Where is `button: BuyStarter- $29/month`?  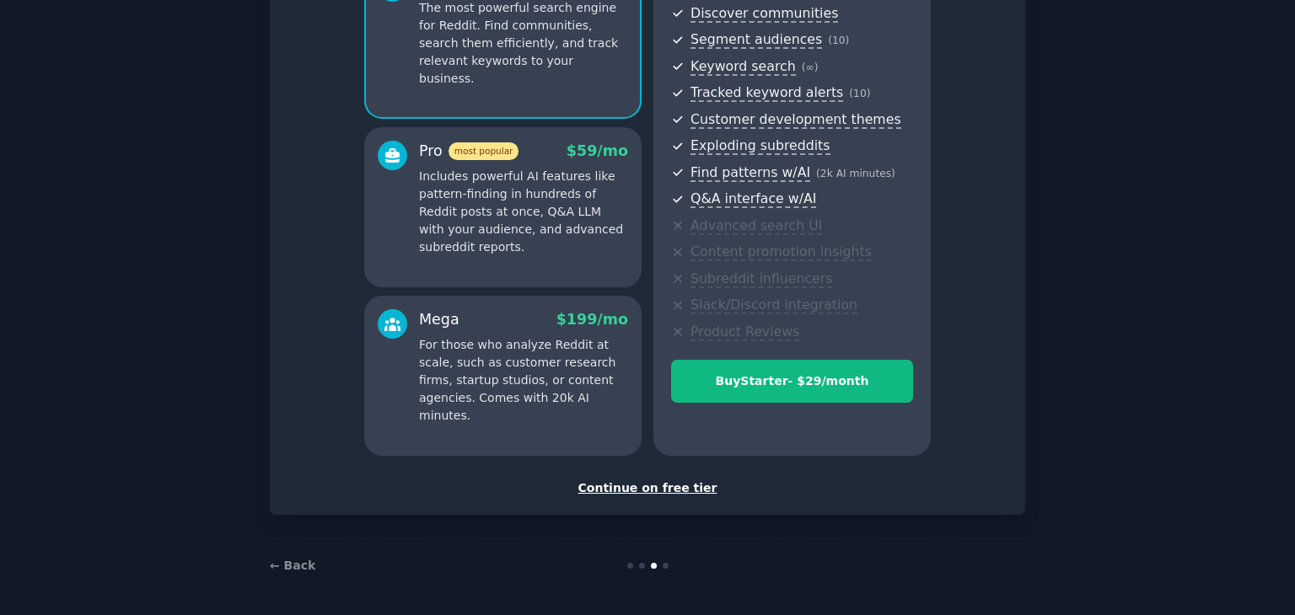 button: BuyStarter- $29/month is located at coordinates (792, 381).